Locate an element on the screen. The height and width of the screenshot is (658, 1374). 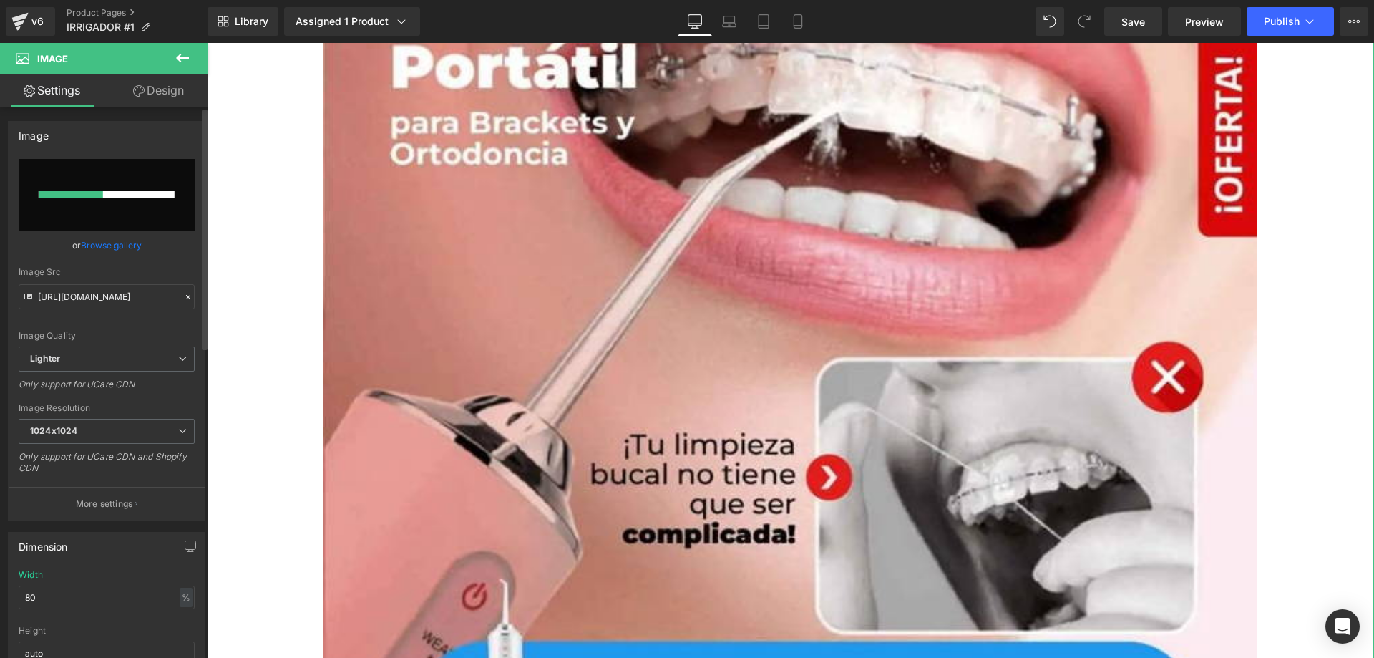
button: More is located at coordinates (1354, 21).